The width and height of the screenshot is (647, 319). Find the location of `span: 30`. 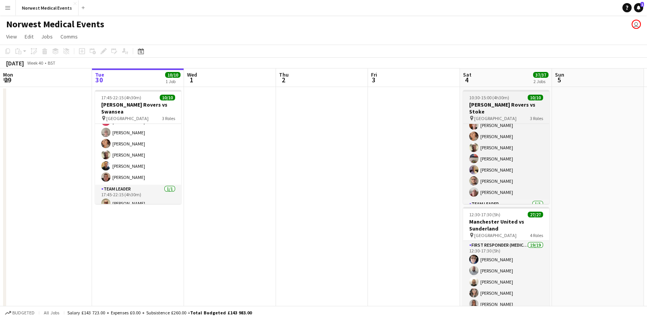

span: 30 is located at coordinates (99, 80).